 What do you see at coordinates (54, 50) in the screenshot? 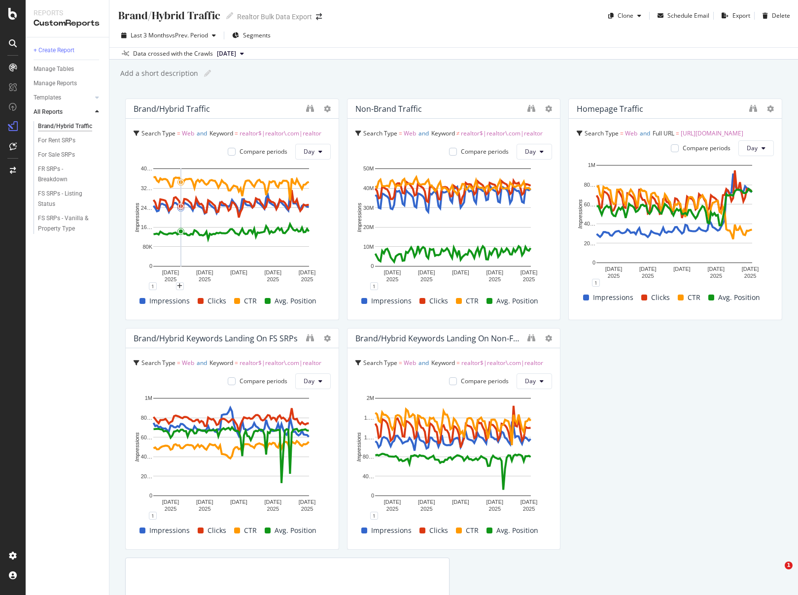
I see `div: + Create Report` at bounding box center [54, 50].